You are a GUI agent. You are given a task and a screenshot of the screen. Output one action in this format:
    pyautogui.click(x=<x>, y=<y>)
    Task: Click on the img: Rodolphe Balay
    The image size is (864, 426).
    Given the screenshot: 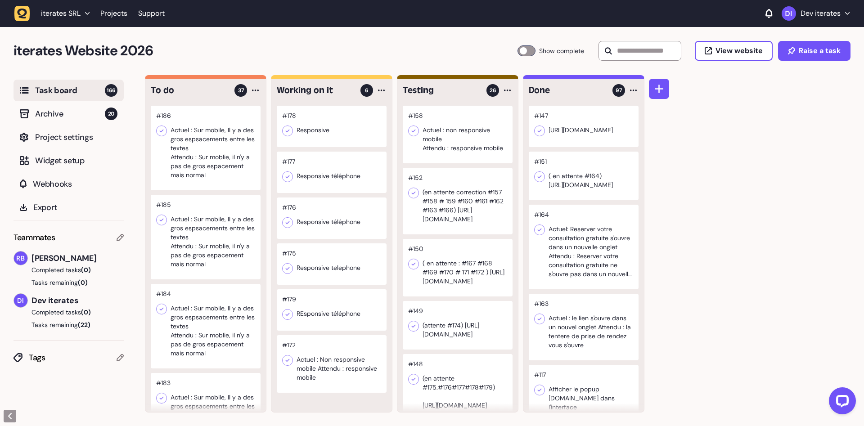 What is the action you would take?
    pyautogui.click(x=21, y=258)
    